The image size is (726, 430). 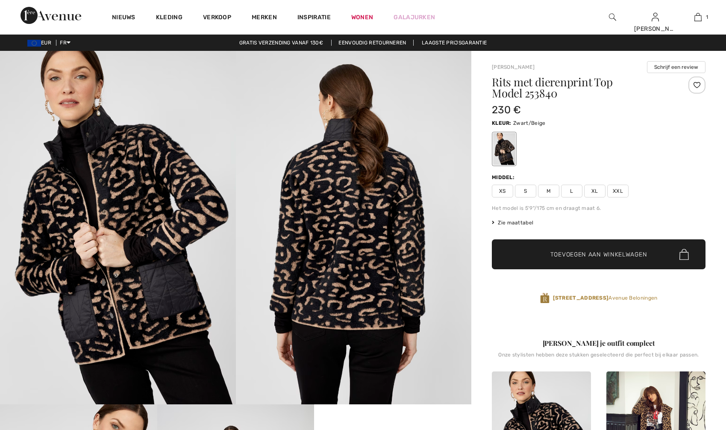 I want to click on font: Zie maattabel, so click(x=515, y=223).